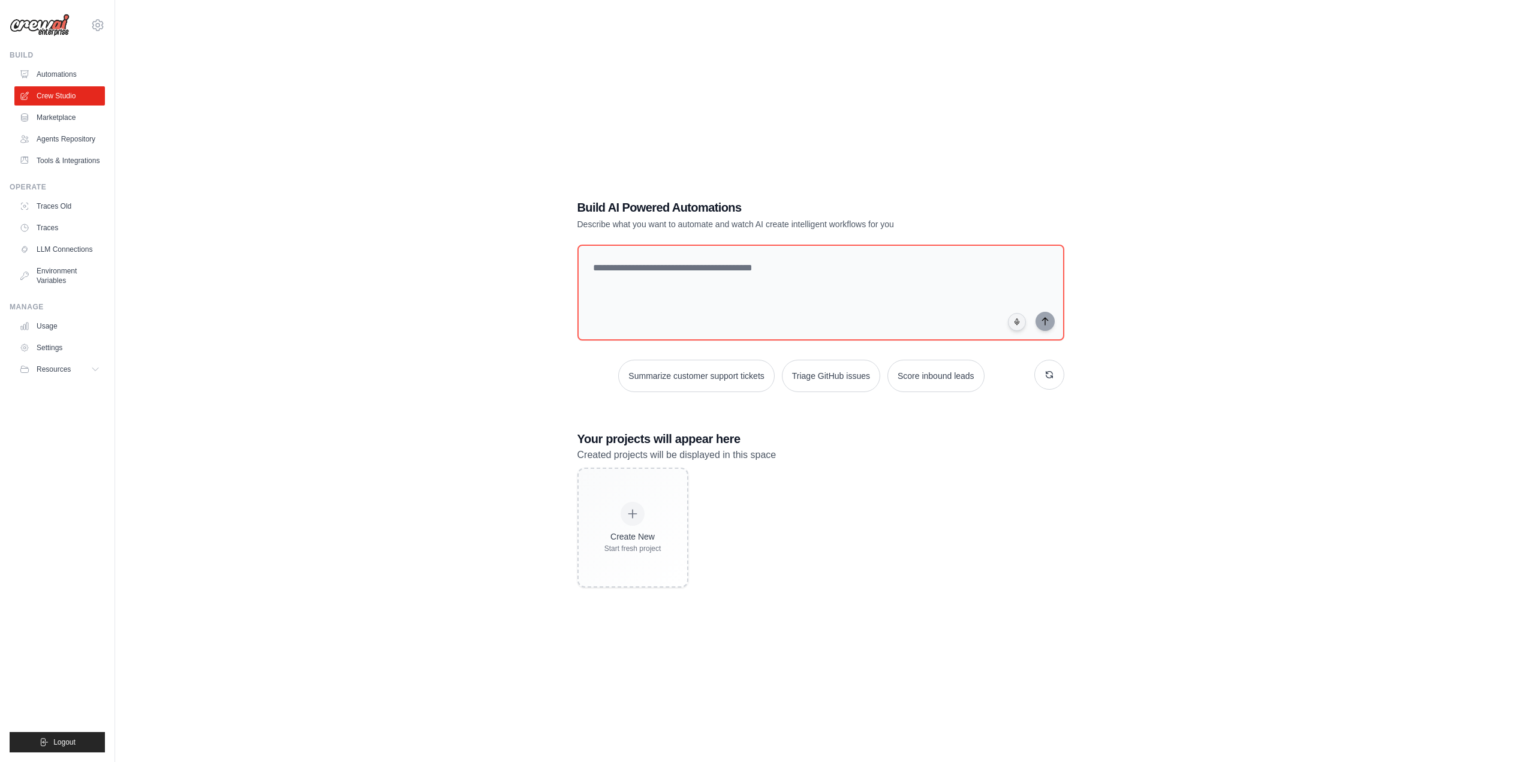 This screenshot has height=762, width=1526. I want to click on div: Start fresh project, so click(633, 549).